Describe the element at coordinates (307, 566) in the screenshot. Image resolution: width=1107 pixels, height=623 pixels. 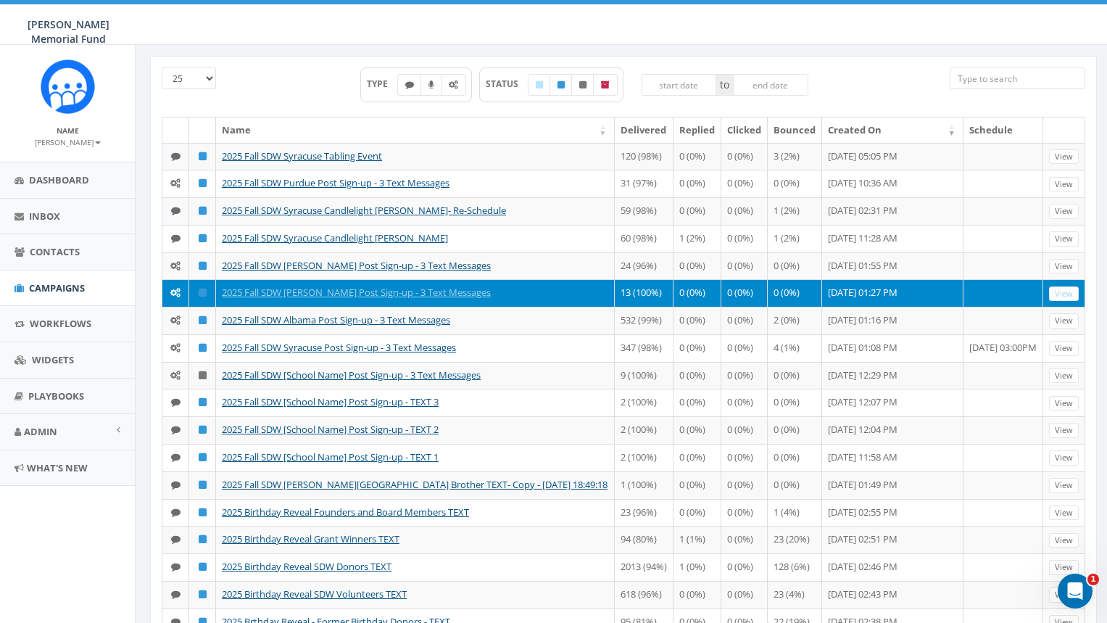
I see `a: 2025 Birthday Reveal SDW Donors TEXT` at that location.